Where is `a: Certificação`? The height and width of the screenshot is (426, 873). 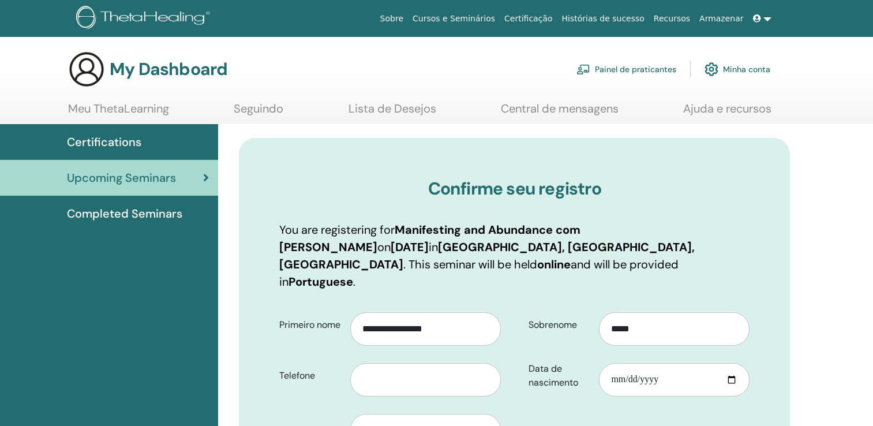 a: Certificação is located at coordinates (528, 18).